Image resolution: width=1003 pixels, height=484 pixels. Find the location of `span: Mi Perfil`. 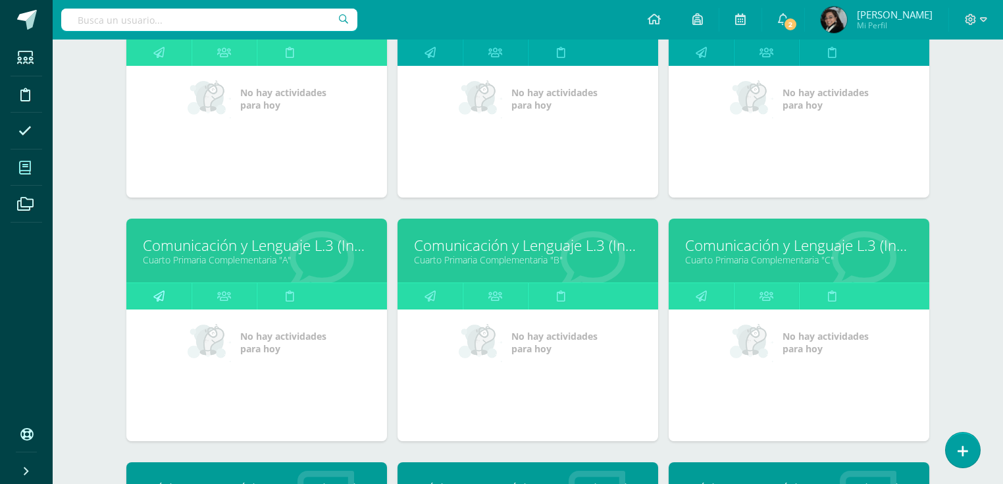

span: Mi Perfil is located at coordinates (894, 25).